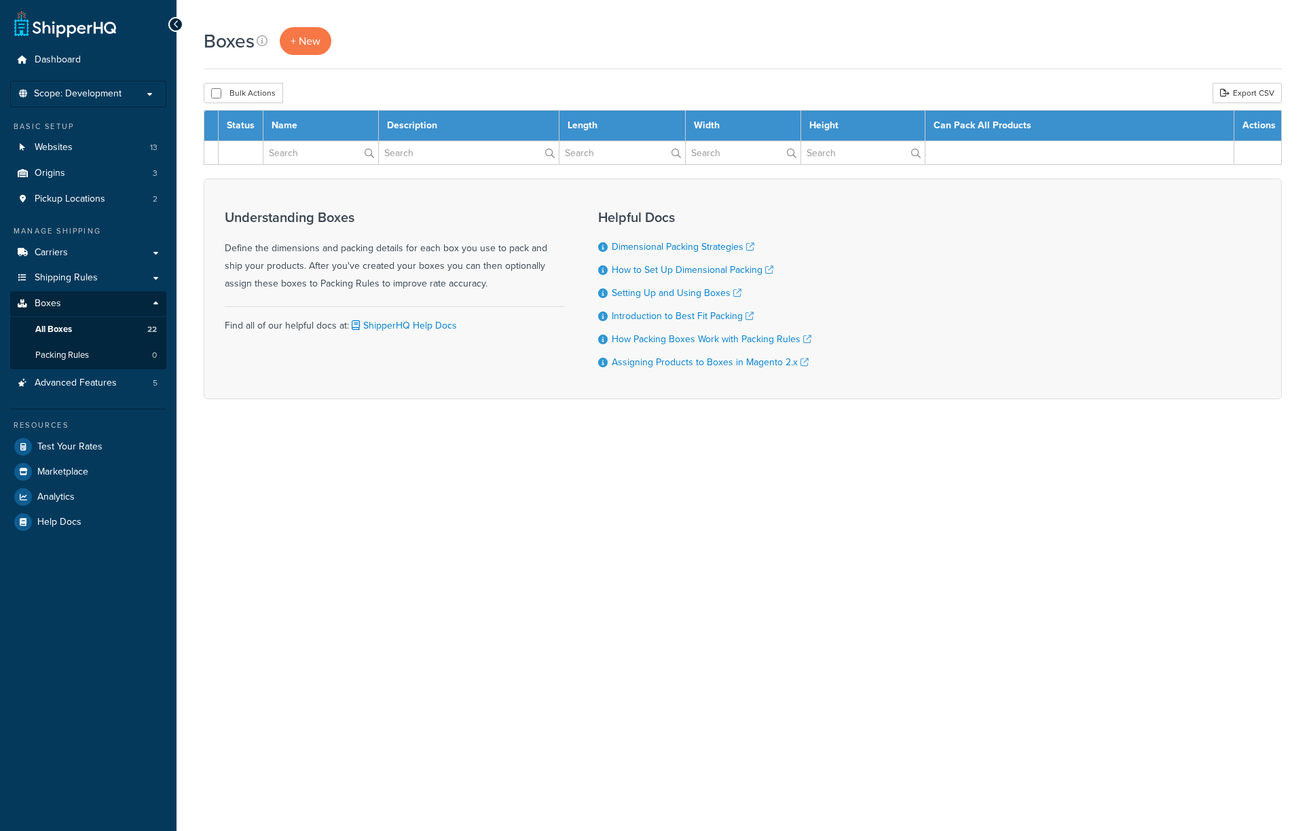 This screenshot has width=1309, height=831. I want to click on span: + New, so click(306, 41).